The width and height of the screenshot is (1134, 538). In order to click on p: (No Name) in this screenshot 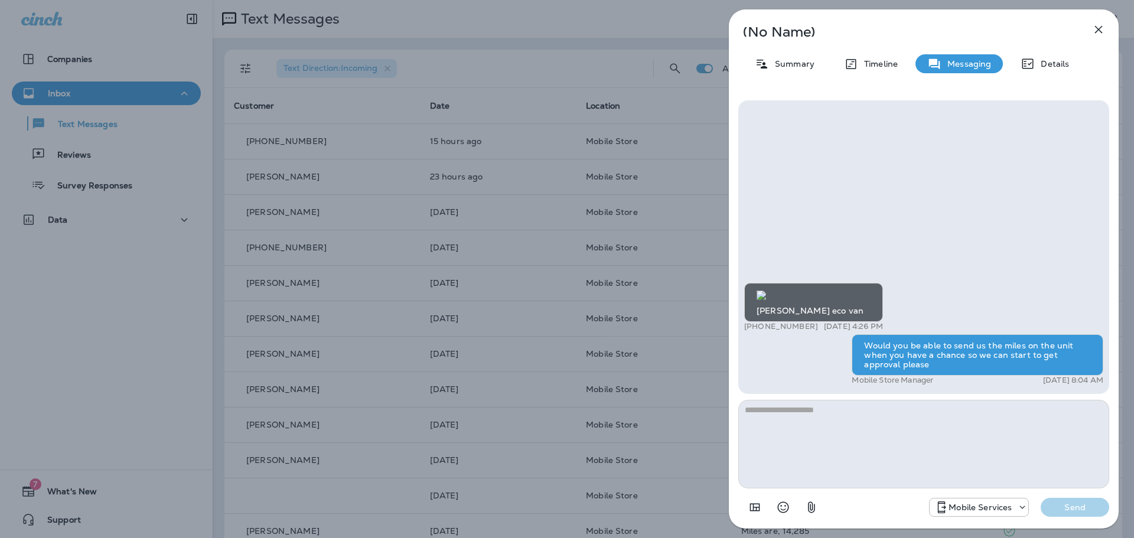, I will do `click(904, 32)`.